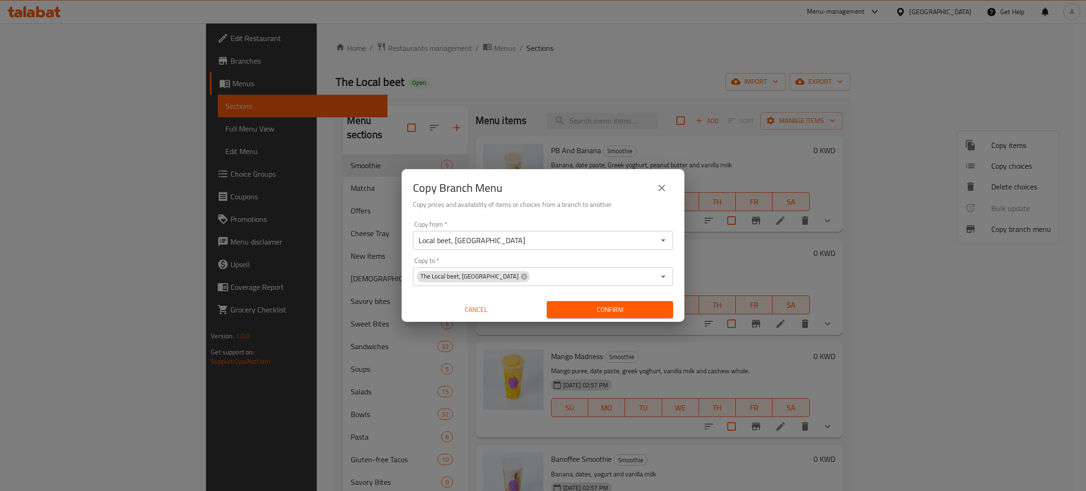 The image size is (1086, 491). I want to click on span: Confirm, so click(610, 310).